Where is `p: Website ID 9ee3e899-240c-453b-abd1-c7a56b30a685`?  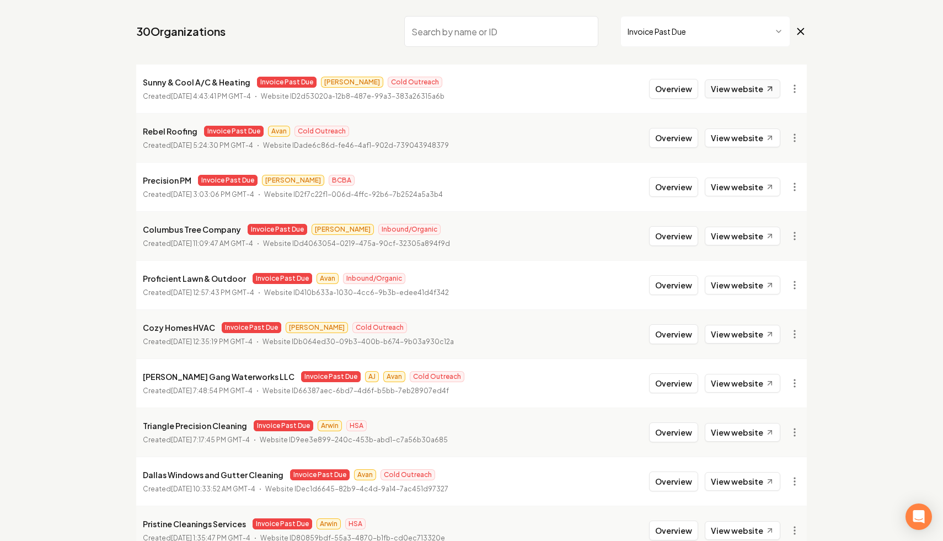 p: Website ID 9ee3e899-240c-453b-abd1-c7a56b30a685 is located at coordinates (353, 440).